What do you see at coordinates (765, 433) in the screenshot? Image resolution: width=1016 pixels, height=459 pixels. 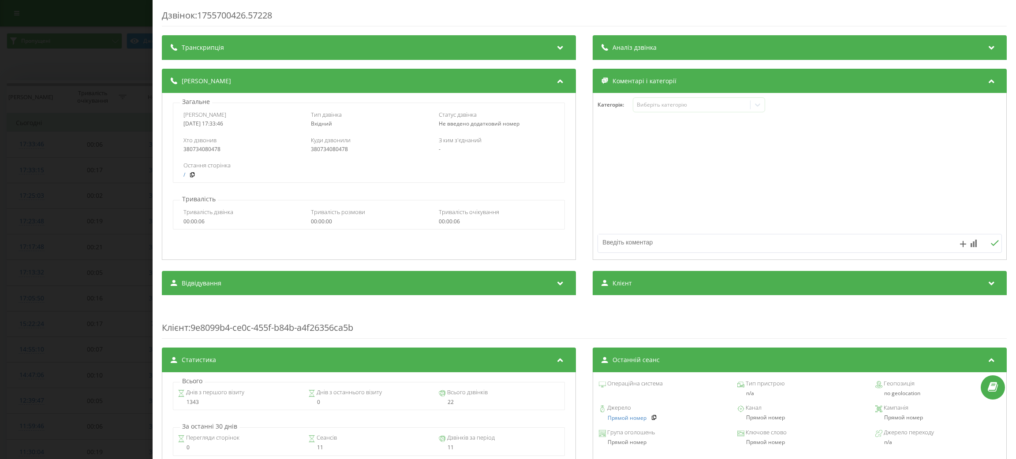 I see `span: Ключове слово` at bounding box center [765, 433].